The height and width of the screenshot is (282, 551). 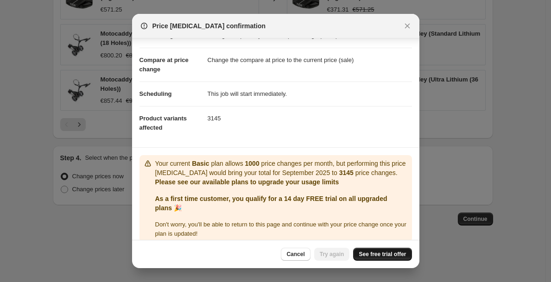 What do you see at coordinates (407, 26) in the screenshot?
I see `button: Close` at bounding box center [407, 26].